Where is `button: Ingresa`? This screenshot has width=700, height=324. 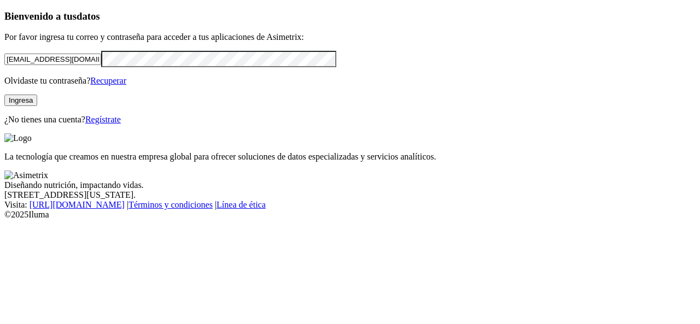
button: Ingresa is located at coordinates (21, 100).